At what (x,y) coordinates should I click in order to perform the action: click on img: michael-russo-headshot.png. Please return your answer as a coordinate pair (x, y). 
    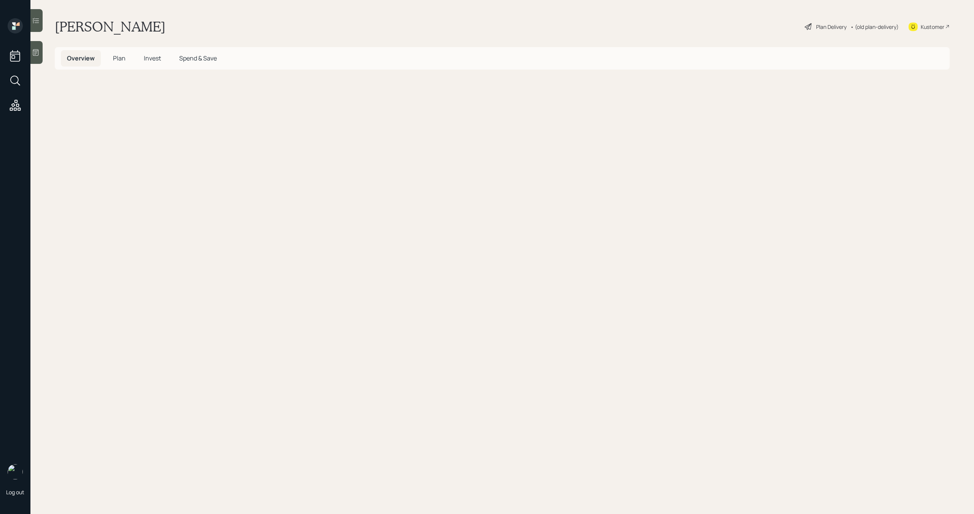
    Looking at the image, I should click on (15, 472).